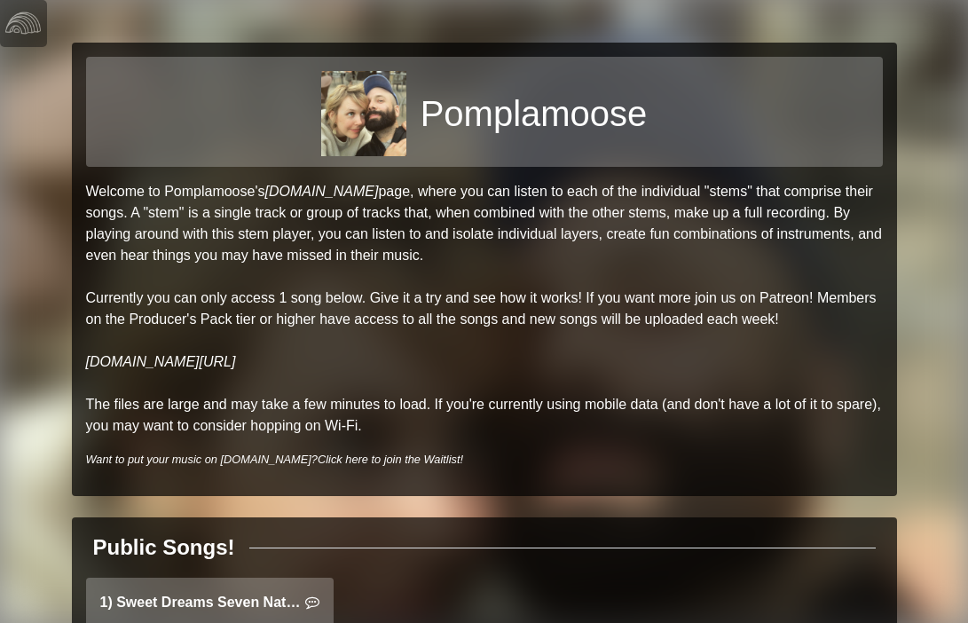 Image resolution: width=968 pixels, height=623 pixels. What do you see at coordinates (23, 23) in the screenshot?
I see `img: logo-white-4c48a5e4bebecaebe01ca5a9d34031cfd3d4ef9ae749242e8c4bf12ef99f53e8.png` at bounding box center [23, 23].